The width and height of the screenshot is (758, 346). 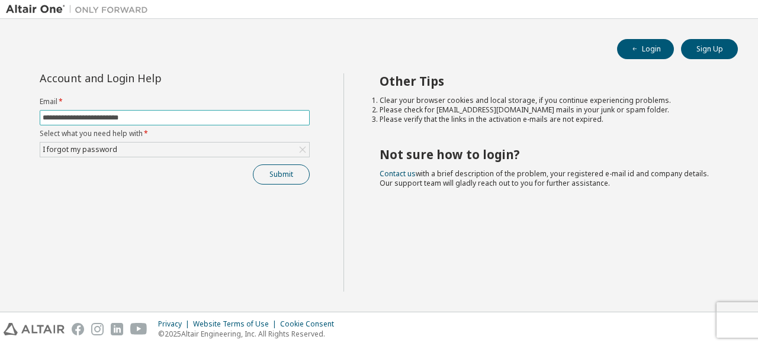 I want to click on p: © 2025 Altair Engineering, Inc. All Rights Reserved., so click(x=249, y=334).